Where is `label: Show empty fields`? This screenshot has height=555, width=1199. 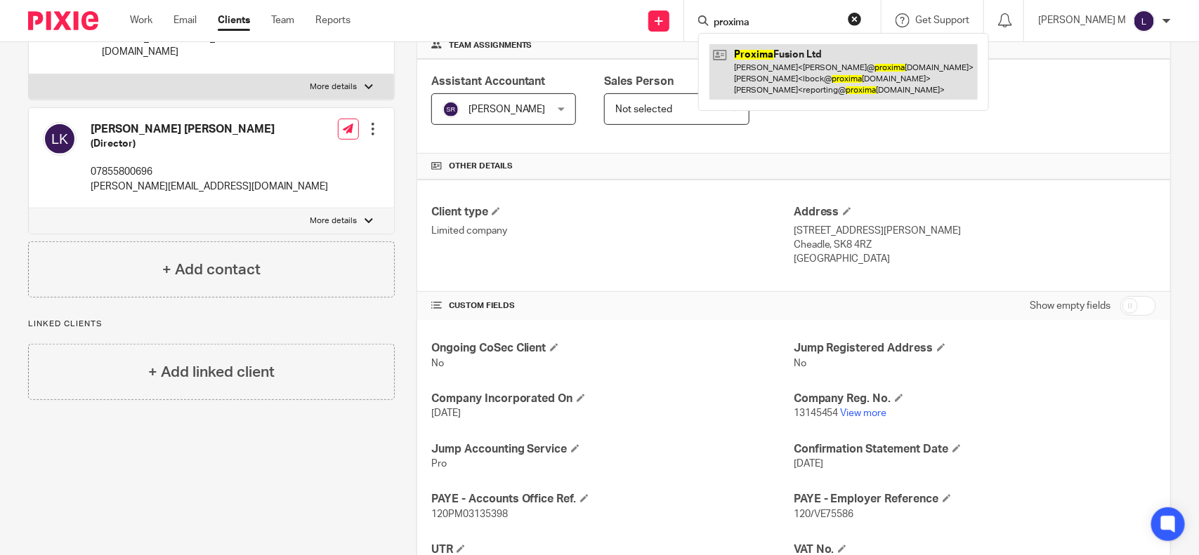
label: Show empty fields is located at coordinates (1069, 306).